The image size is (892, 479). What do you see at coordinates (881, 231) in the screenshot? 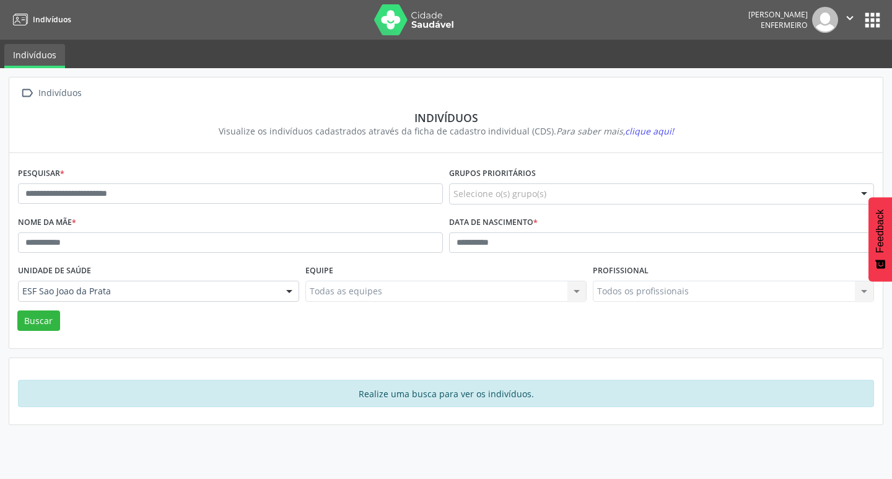
I see `span: Feedback` at bounding box center [881, 231].